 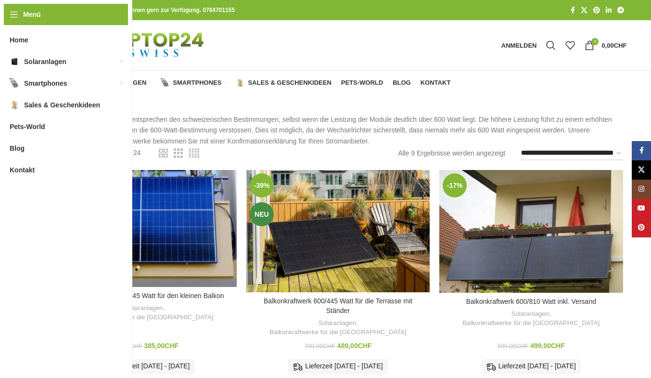 What do you see at coordinates (551, 45) in the screenshot?
I see `div: Suche` at bounding box center [551, 45].